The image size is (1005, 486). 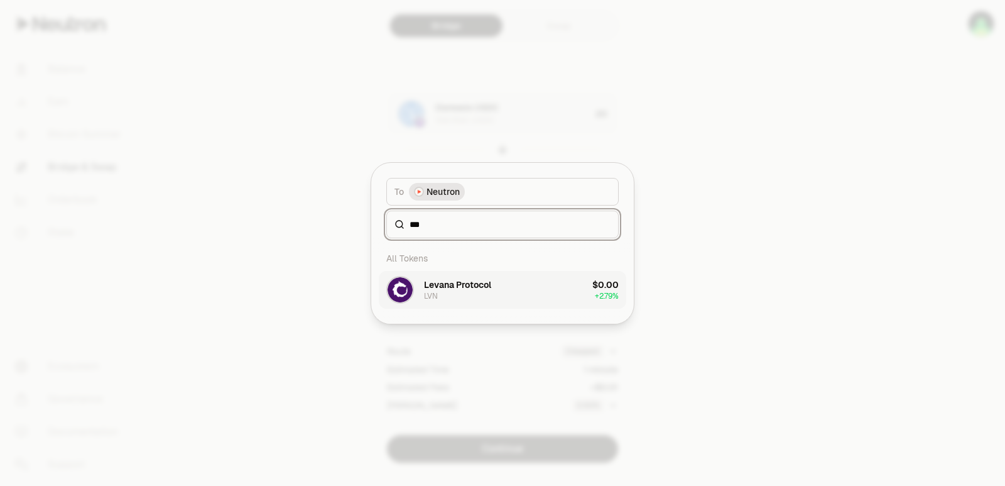 I want to click on span: Neutron, so click(x=443, y=192).